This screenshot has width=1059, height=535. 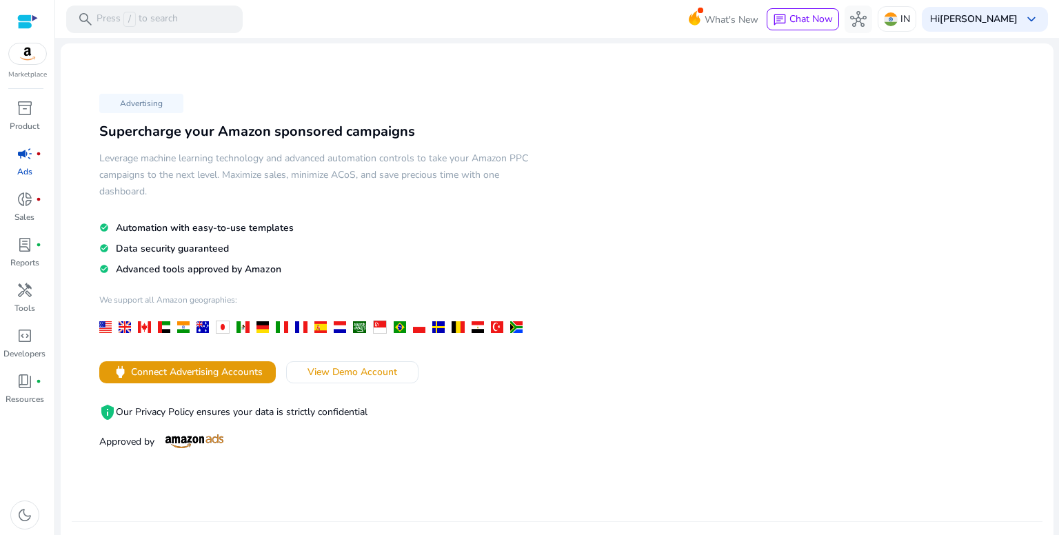 I want to click on span: campaign, so click(x=25, y=154).